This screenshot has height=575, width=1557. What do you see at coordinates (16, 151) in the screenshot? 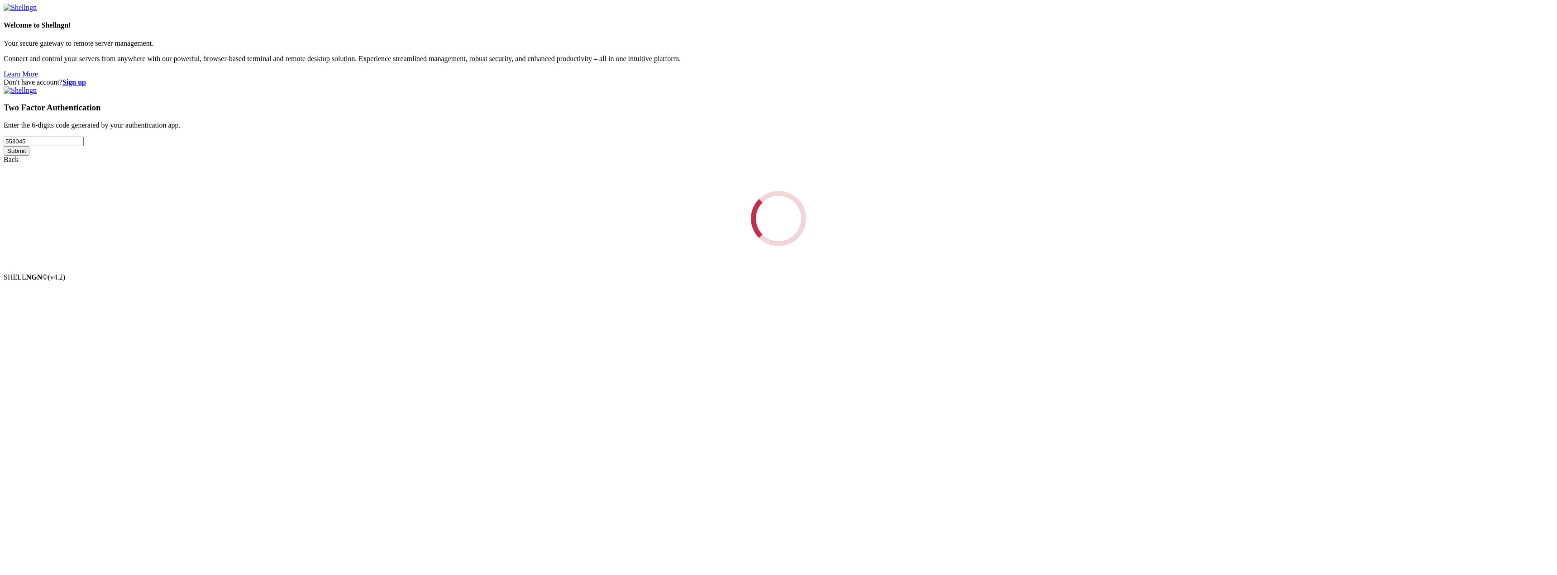
I see `input: Submit` at bounding box center [16, 151].